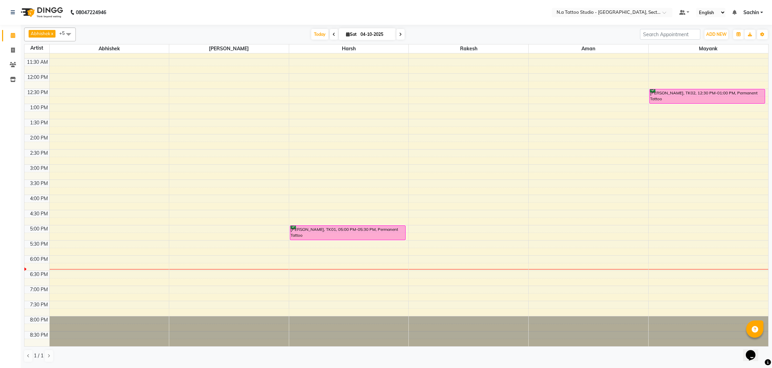  I want to click on div: 8:30 PM, so click(39, 335).